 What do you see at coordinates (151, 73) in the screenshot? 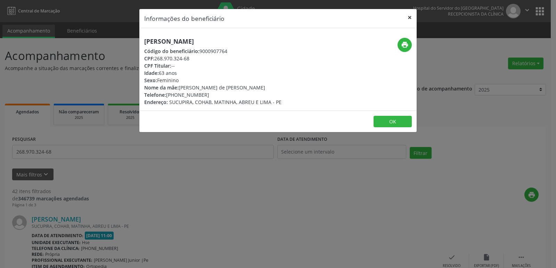
I see `span: Idade:` at bounding box center [151, 73].